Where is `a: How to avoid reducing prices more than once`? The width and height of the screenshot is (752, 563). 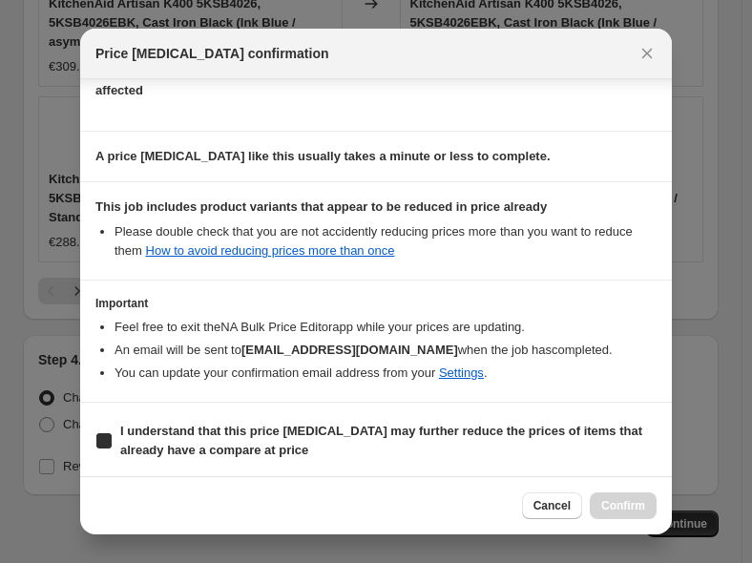
a: How to avoid reducing prices more than once is located at coordinates (270, 250).